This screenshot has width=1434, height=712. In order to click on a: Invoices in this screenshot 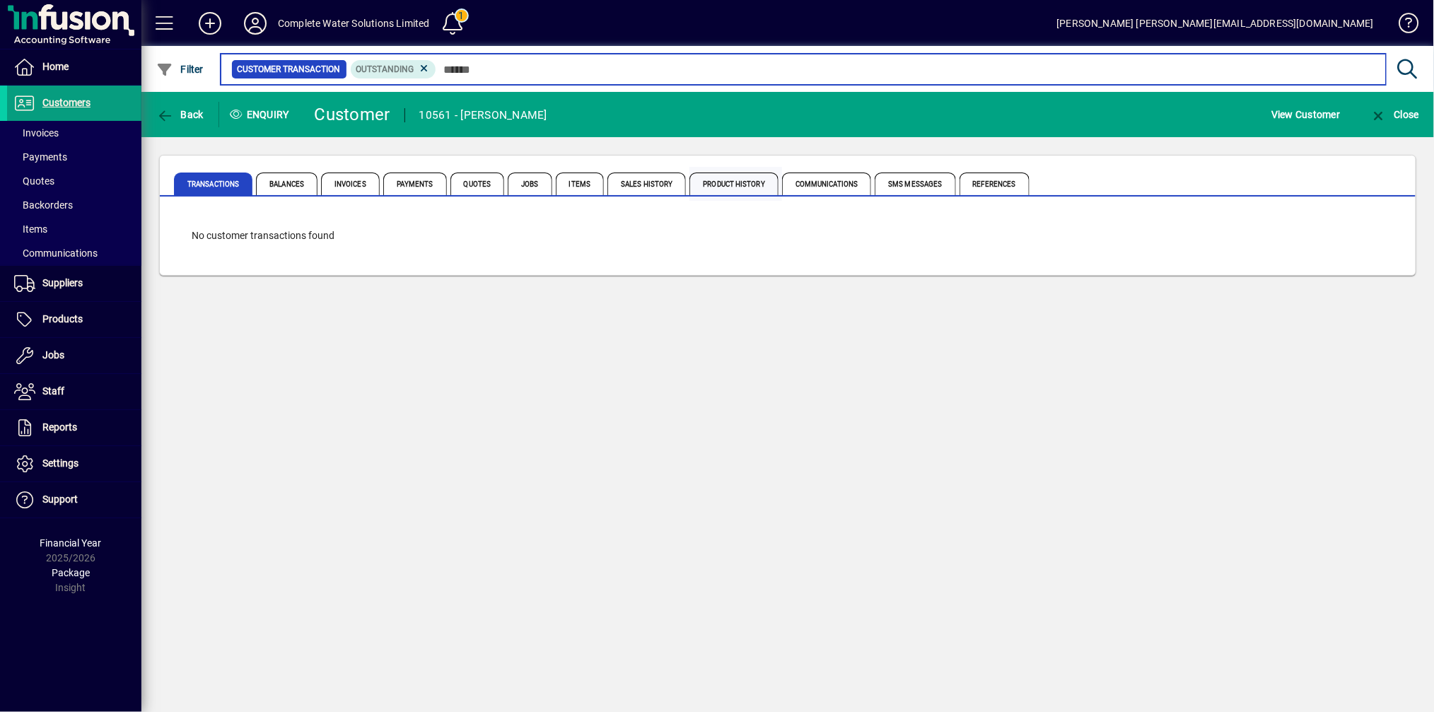, I will do `click(74, 133)`.